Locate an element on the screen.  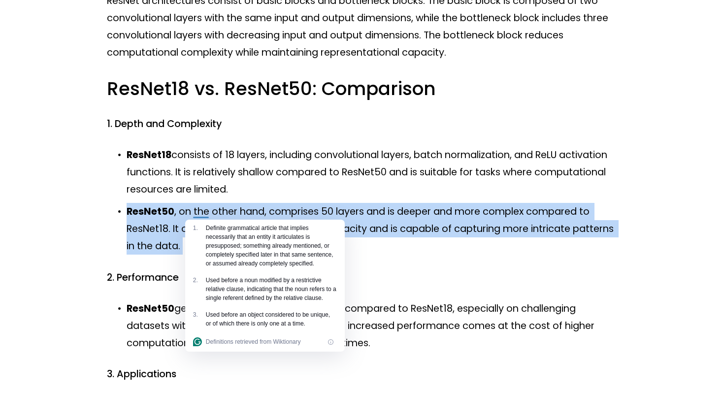
h4: 1. Depth and Complexity is located at coordinates (362, 124).